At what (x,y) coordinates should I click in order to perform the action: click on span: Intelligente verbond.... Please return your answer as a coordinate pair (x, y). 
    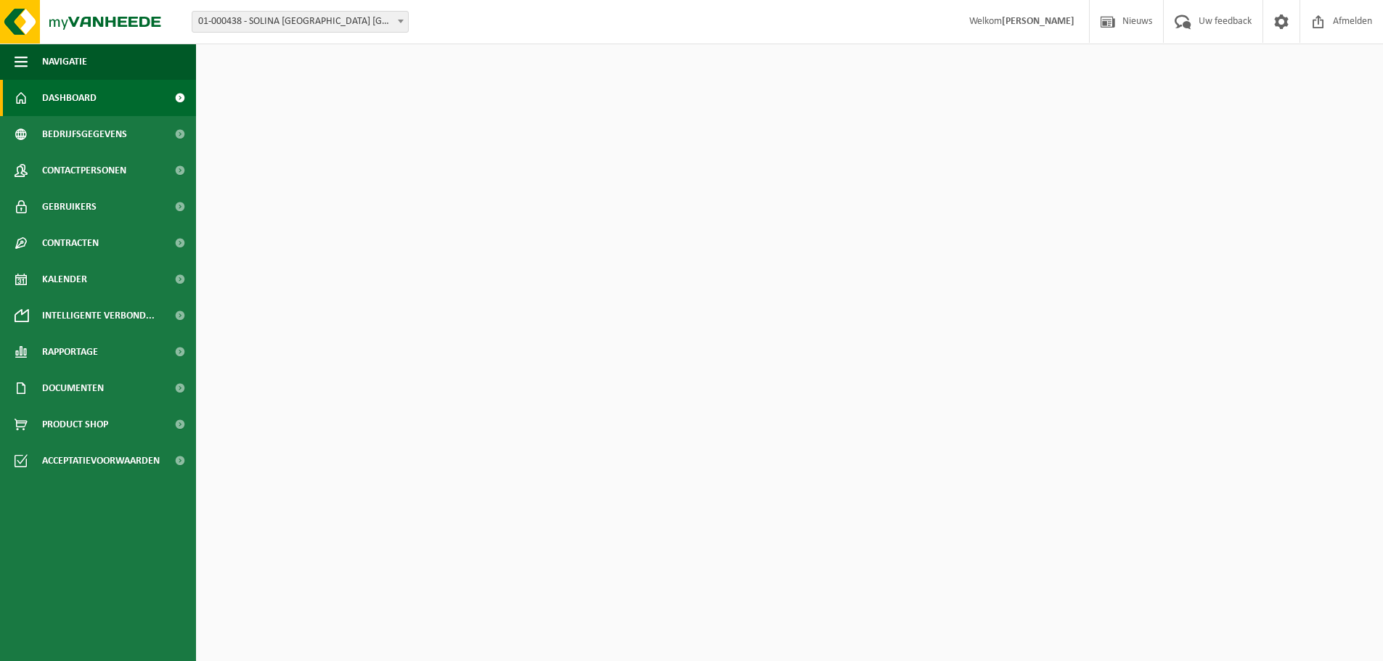
    Looking at the image, I should click on (98, 316).